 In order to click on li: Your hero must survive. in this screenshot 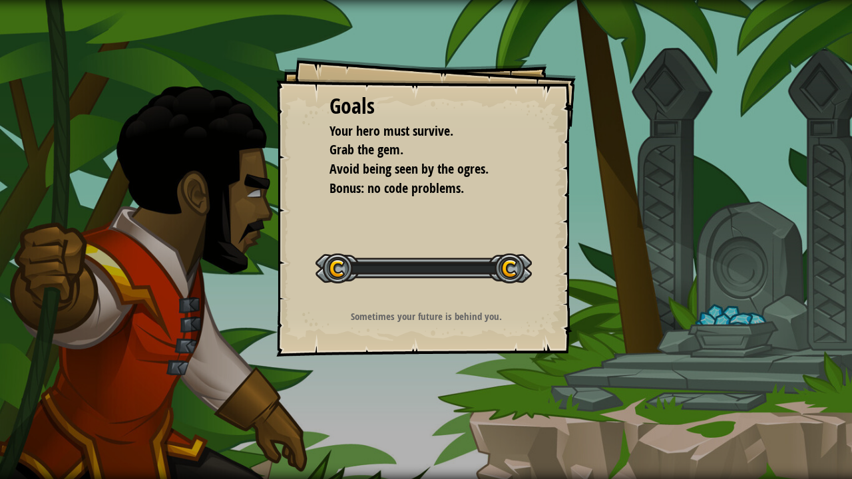, I will do `click(416, 131)`.